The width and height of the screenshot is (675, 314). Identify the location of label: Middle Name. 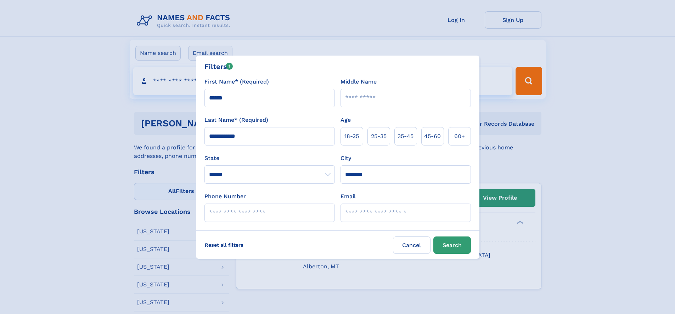
(358, 82).